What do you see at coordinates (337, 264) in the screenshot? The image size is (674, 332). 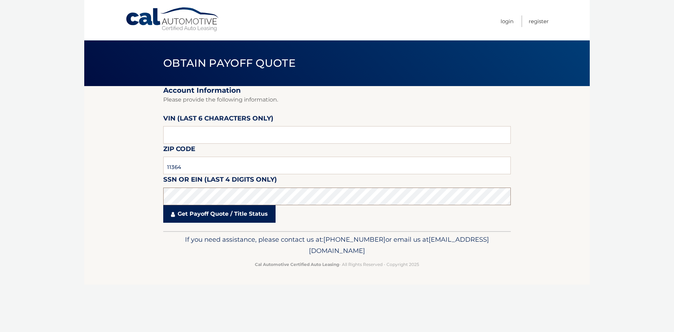 I see `p: - All Rights Reserved - Copyright 2025` at bounding box center [337, 264].